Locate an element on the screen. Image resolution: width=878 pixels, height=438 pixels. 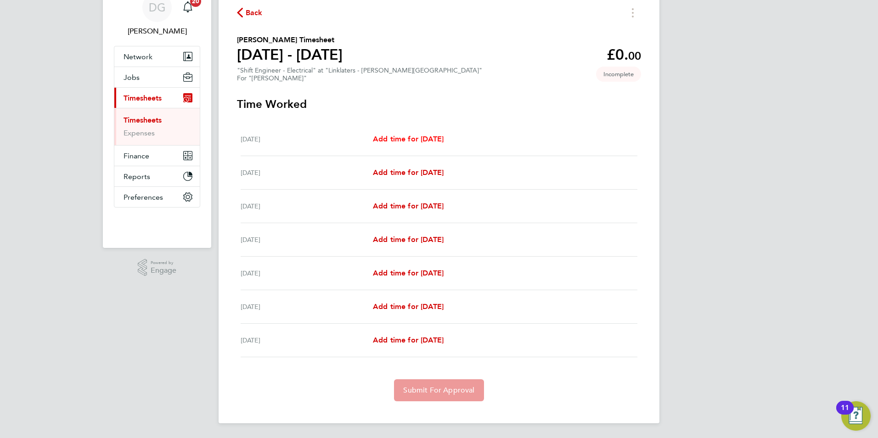
button: Reports is located at coordinates (157, 176).